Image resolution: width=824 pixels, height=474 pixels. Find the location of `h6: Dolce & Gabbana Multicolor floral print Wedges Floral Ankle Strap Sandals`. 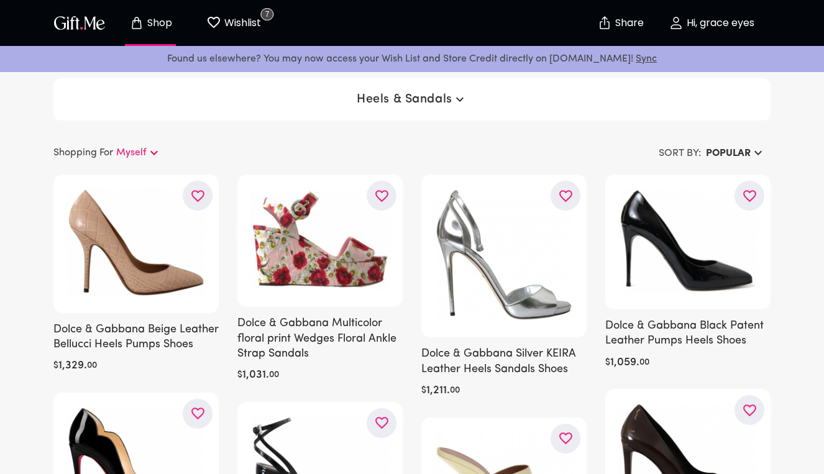

h6: Dolce & Gabbana Multicolor floral print Wedges Floral Ankle Strap Sandals is located at coordinates (320, 339).